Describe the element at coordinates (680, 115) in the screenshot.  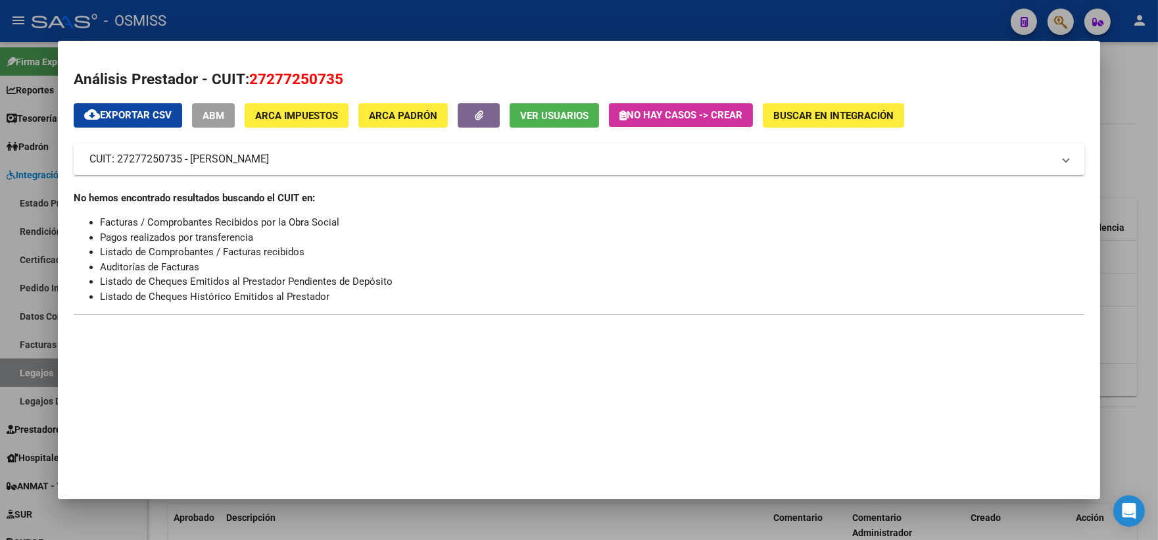
I see `button: No hay casos -> Crear` at that location.